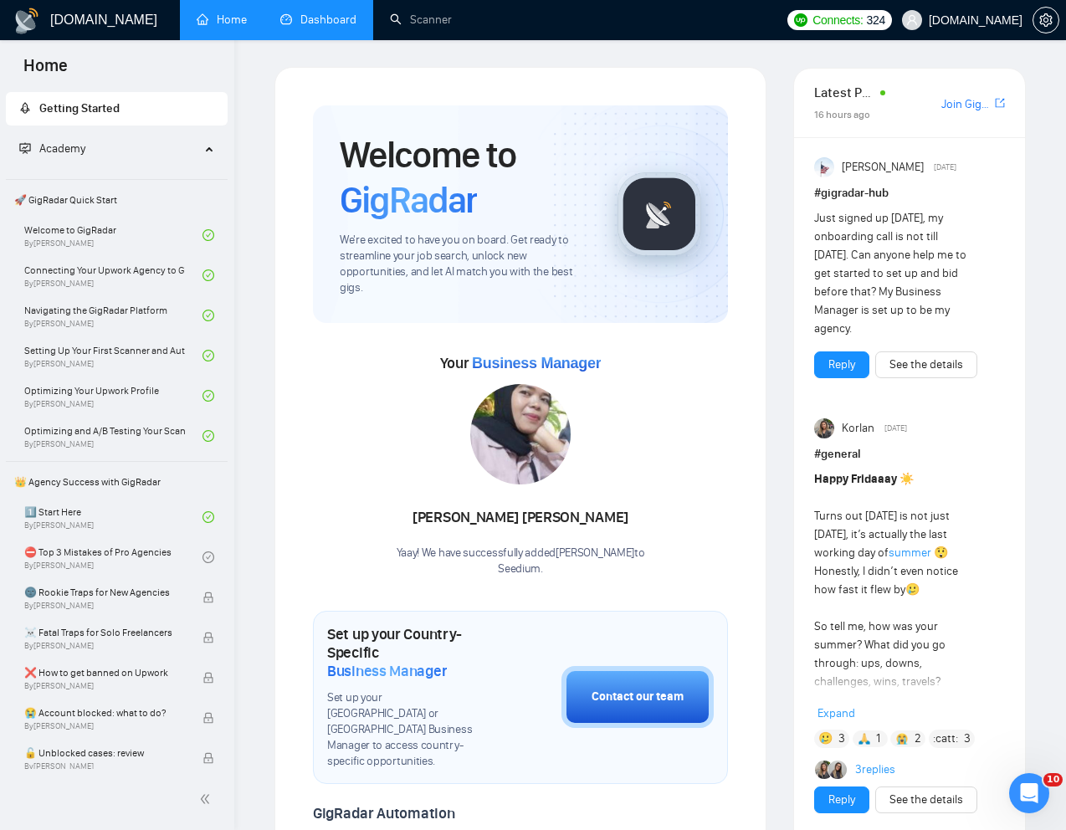 This screenshot has height=830, width=1066. Describe the element at coordinates (1046, 20) in the screenshot. I see `button: setting` at that location.